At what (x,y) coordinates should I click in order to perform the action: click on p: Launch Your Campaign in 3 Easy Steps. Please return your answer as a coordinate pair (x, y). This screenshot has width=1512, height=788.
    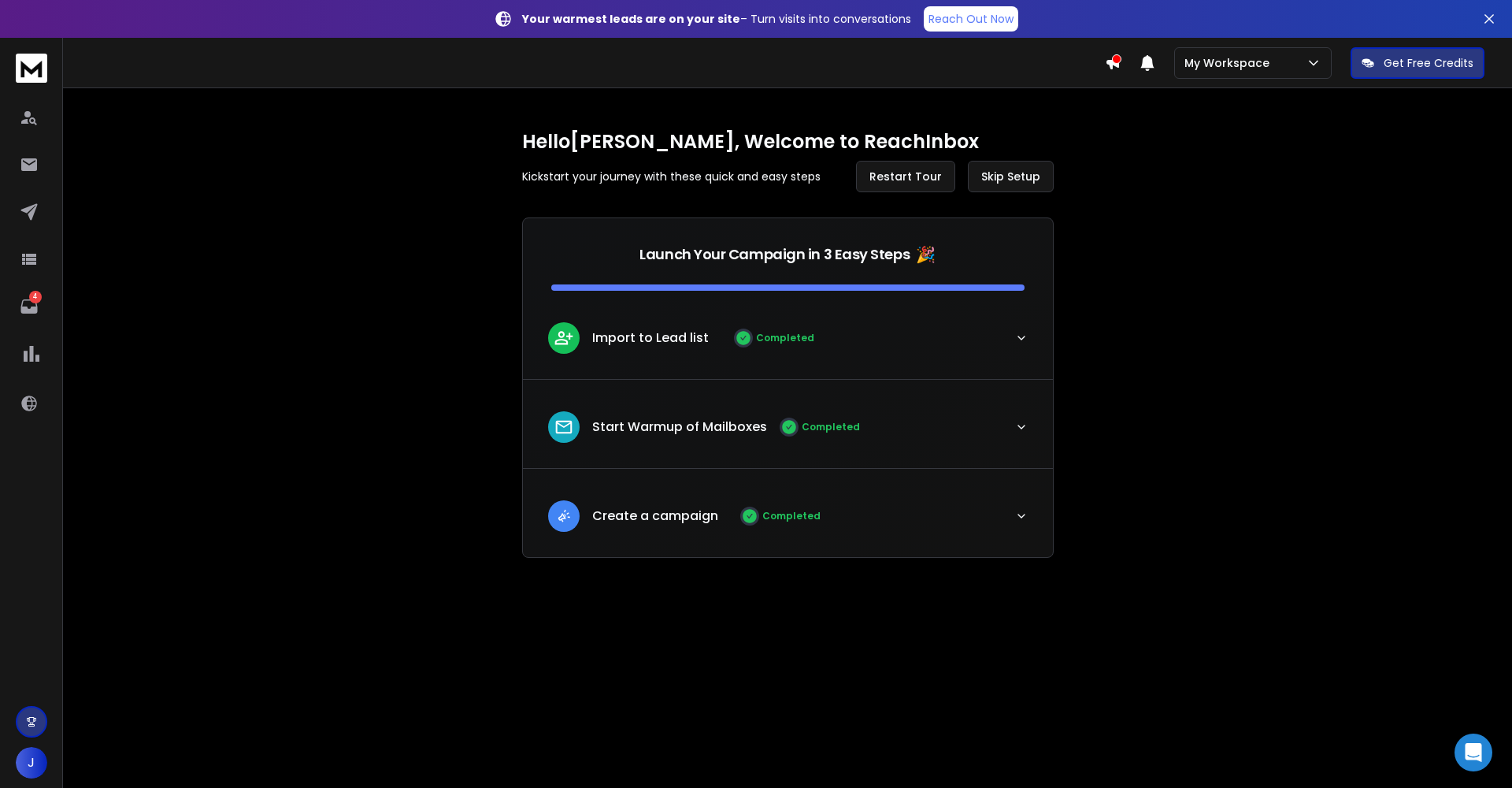
    Looking at the image, I should click on (774, 254).